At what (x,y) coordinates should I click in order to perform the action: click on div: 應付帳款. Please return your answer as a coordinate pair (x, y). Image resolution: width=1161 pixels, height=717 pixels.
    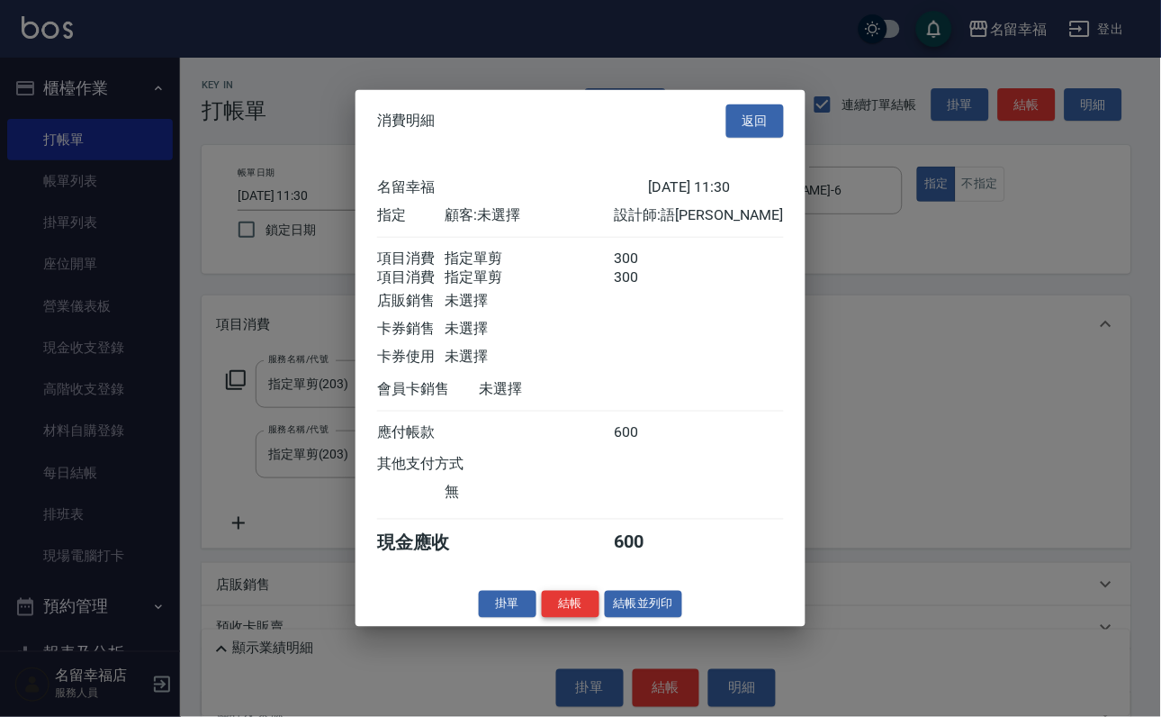
    Looking at the image, I should click on (410, 431).